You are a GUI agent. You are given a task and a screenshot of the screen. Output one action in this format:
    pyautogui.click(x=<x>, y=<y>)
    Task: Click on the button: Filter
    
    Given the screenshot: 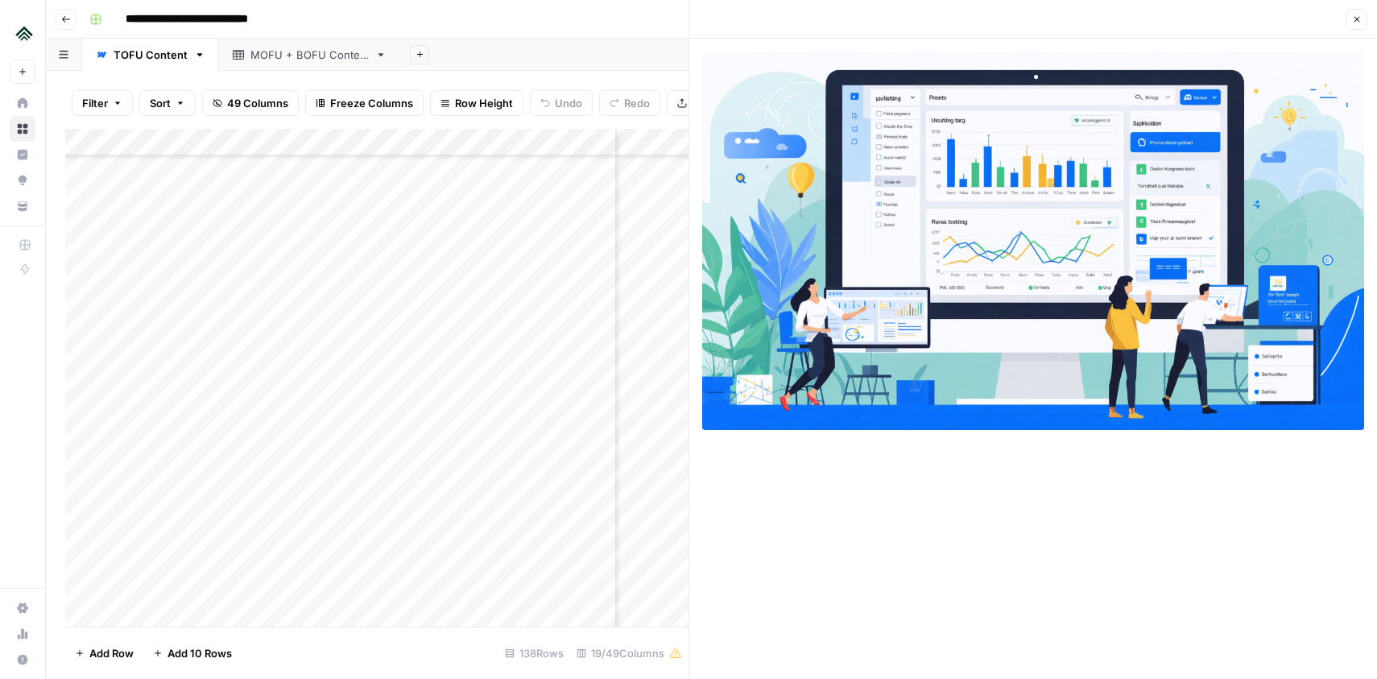 What is the action you would take?
    pyautogui.click(x=102, y=103)
    